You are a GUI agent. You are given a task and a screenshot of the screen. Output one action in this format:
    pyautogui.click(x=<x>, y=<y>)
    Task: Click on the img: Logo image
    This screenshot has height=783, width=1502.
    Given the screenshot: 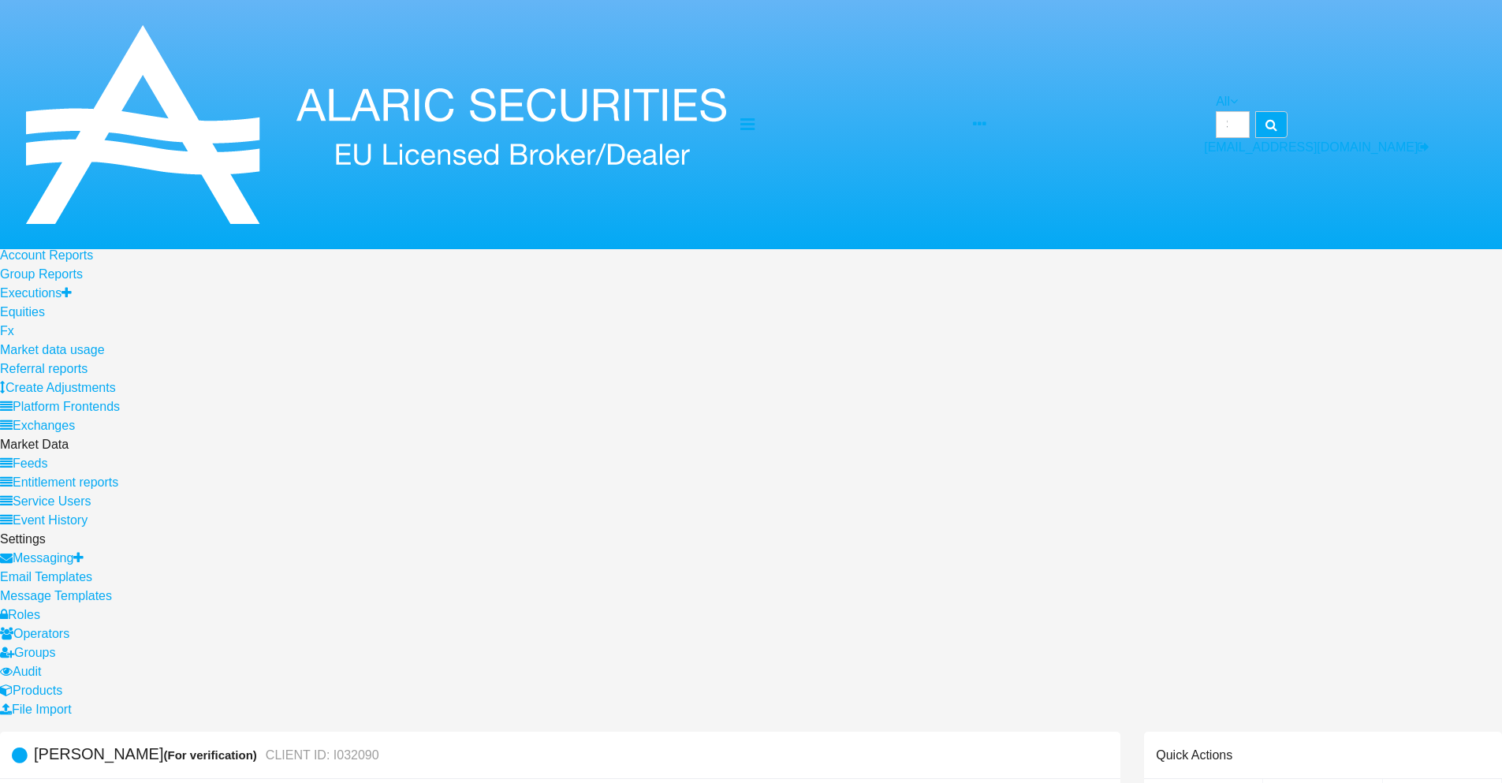 What is the action you would take?
    pyautogui.click(x=376, y=125)
    